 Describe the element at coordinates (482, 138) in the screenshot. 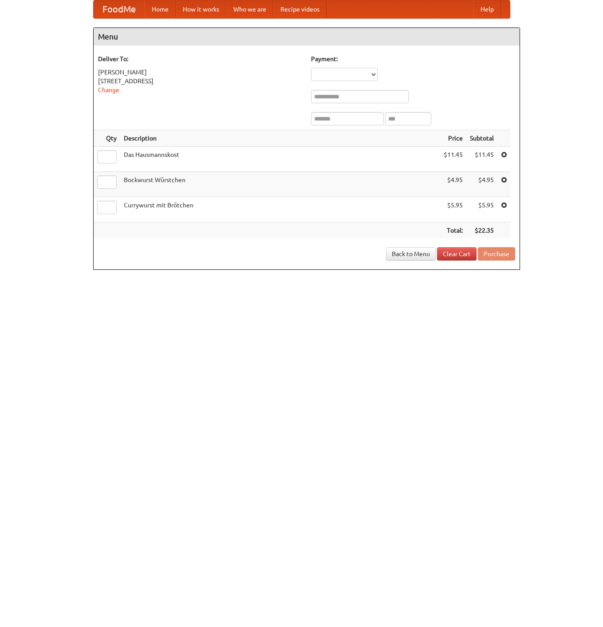

I see `th: Subtotal` at that location.